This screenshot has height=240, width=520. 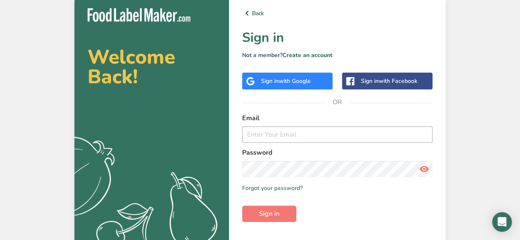 I want to click on img: Food Label Maker, so click(x=139, y=15).